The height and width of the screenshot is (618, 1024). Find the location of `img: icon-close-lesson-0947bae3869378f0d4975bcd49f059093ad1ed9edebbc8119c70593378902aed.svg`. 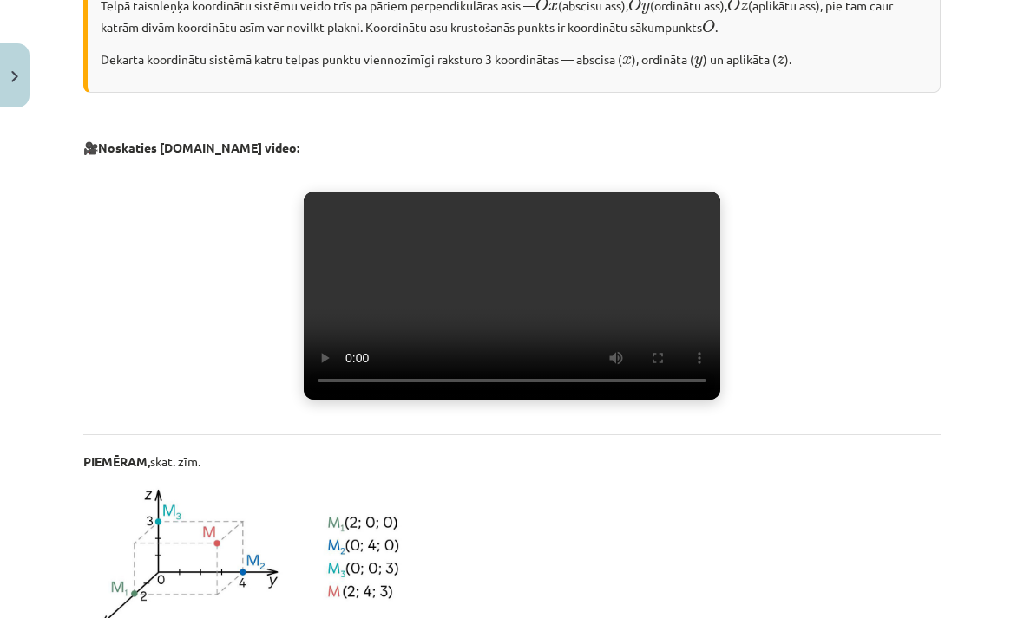

img: icon-close-lesson-0947bae3869378f0d4975bcd49f059093ad1ed9edebbc8119c70593378902aed.svg is located at coordinates (15, 76).